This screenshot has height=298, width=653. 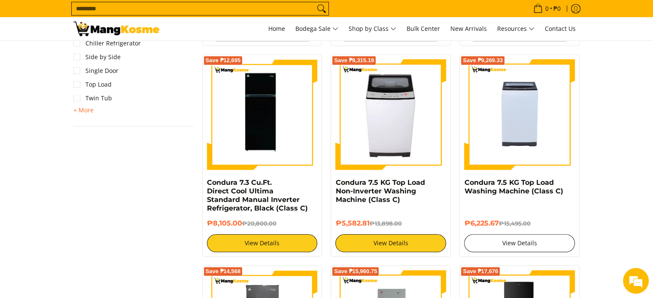 What do you see at coordinates (83, 110) in the screenshot?
I see `span: + More` at bounding box center [83, 110].